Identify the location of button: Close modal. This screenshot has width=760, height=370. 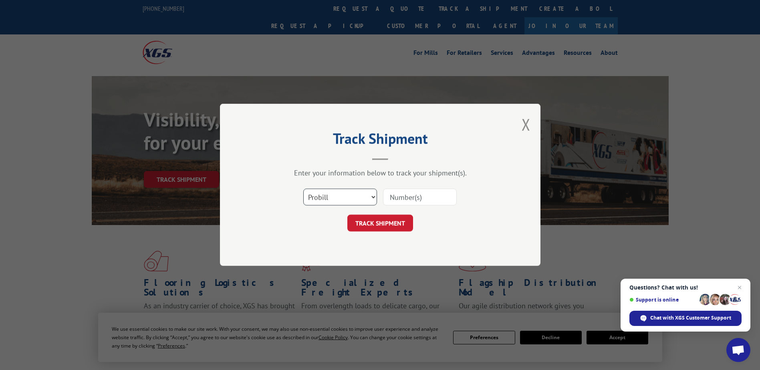
(526, 124).